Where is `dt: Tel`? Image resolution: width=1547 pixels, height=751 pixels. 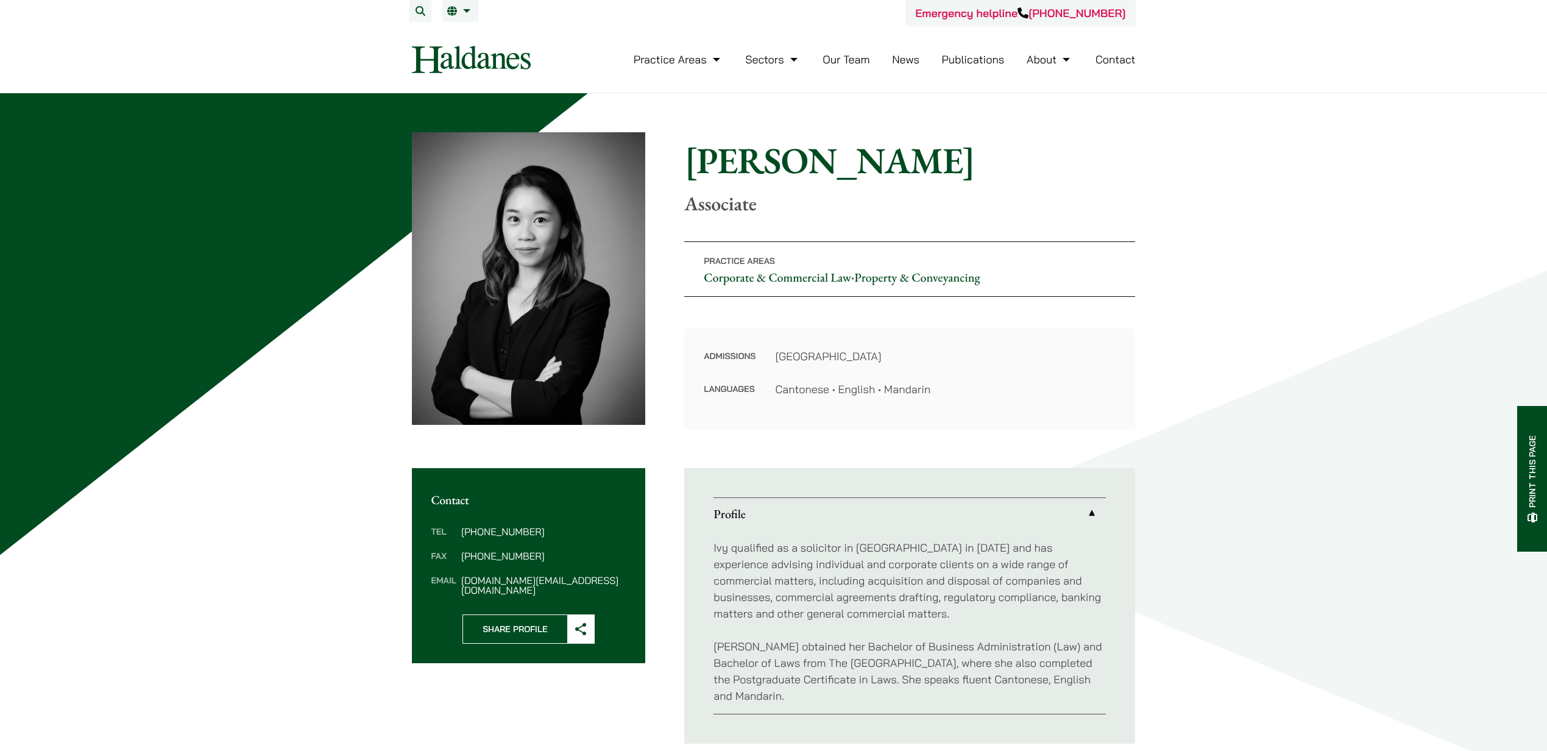
dt: Tel is located at coordinates (444, 539).